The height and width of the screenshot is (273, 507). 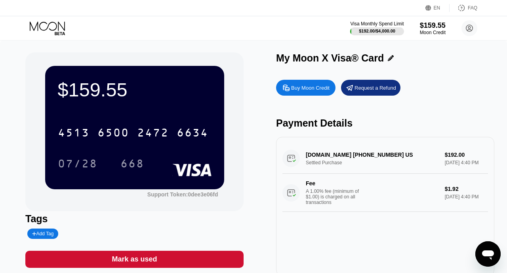 I want to click on div: 6500, so click(x=113, y=134).